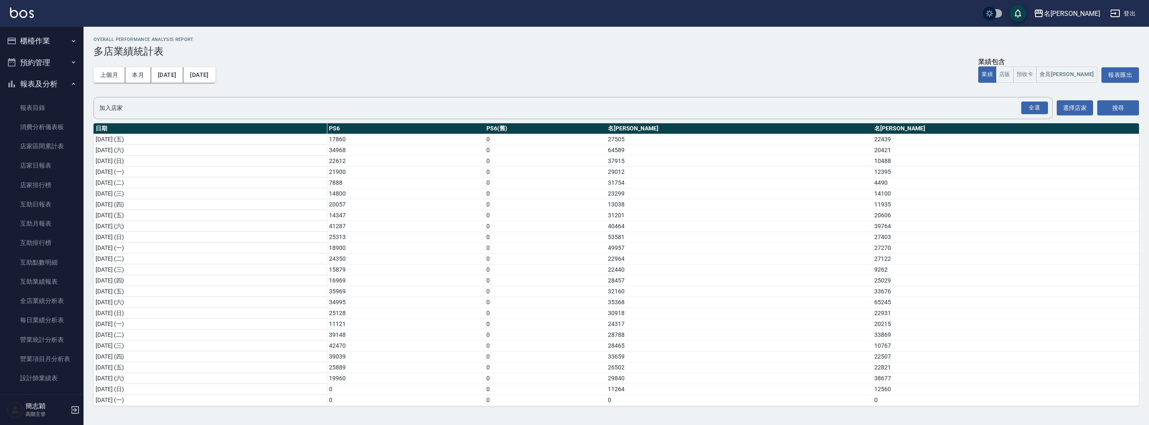 The height and width of the screenshot is (425, 1149). Describe the element at coordinates (739, 334) in the screenshot. I see `td: 28788` at that location.